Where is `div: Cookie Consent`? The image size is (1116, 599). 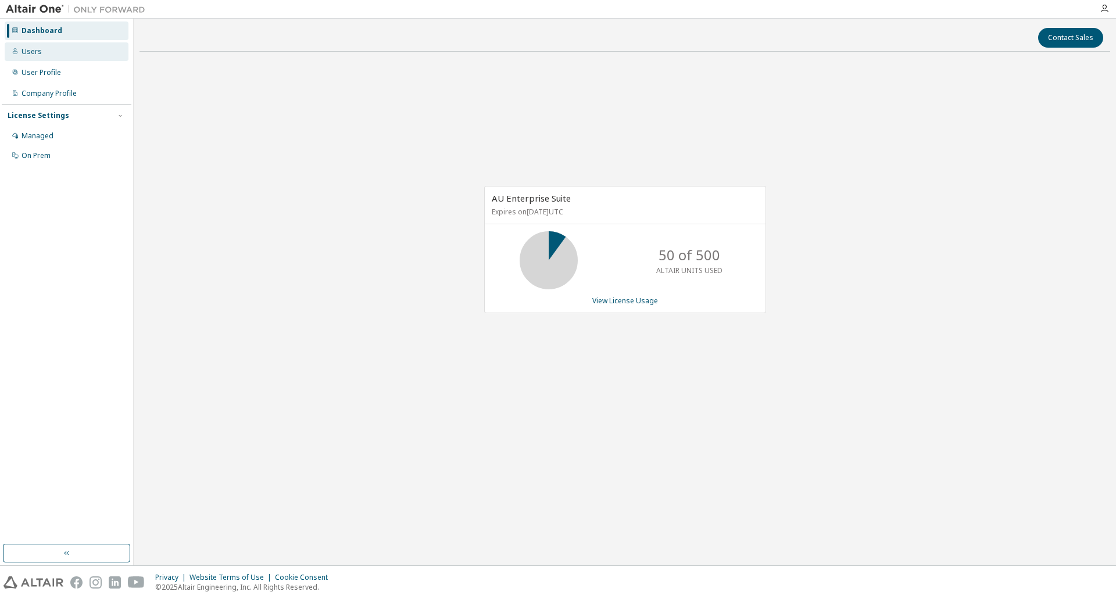
div: Cookie Consent is located at coordinates (305, 578).